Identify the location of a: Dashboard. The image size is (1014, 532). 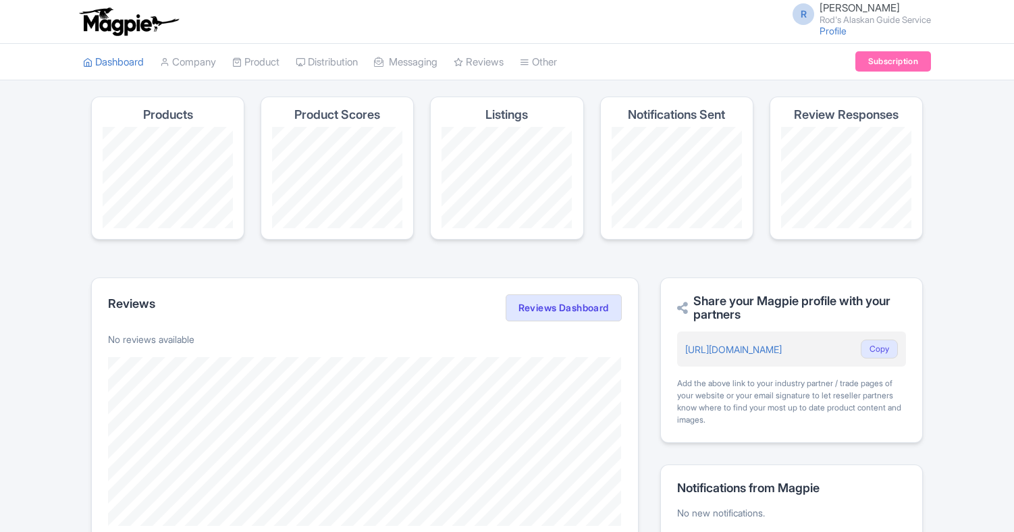
(113, 62).